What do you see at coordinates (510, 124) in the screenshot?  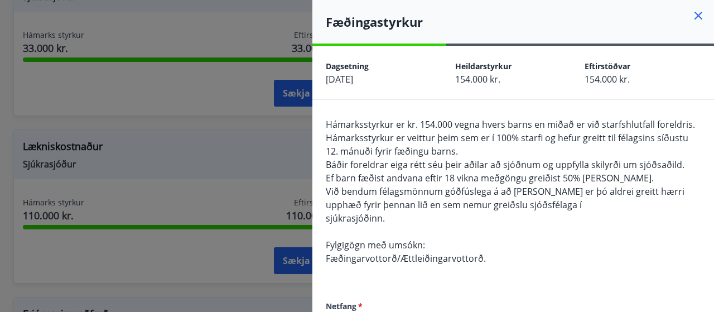 I see `span: Hámarksstyrkur er kr. 154.000 vegna hvers barns en miðað er við starfshlutfall foreldris.` at bounding box center [510, 124].